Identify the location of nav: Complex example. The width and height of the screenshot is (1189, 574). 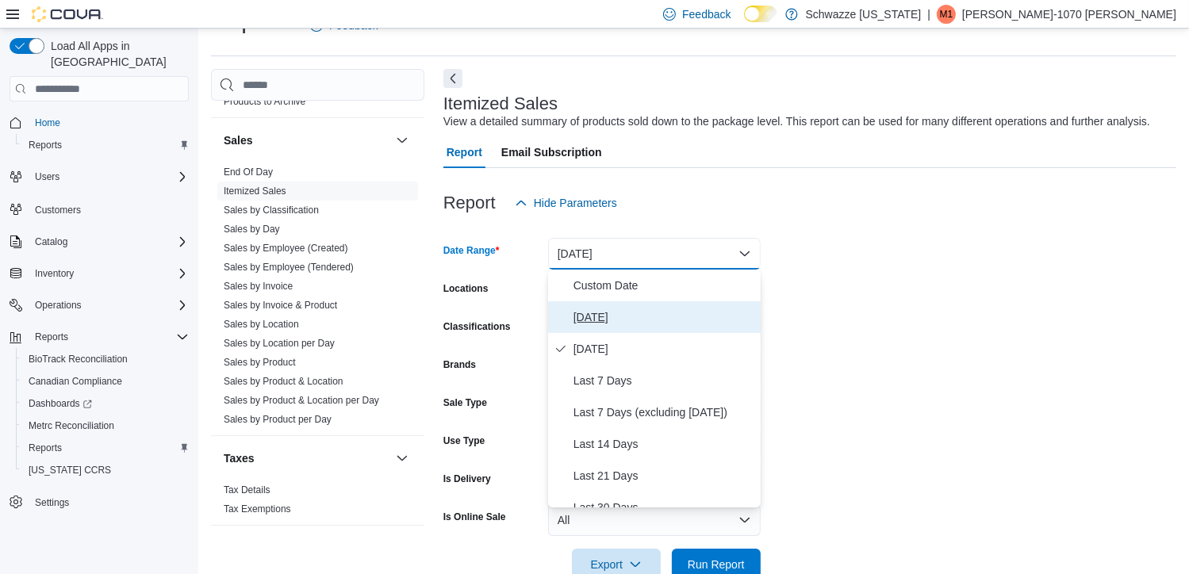
(99, 330).